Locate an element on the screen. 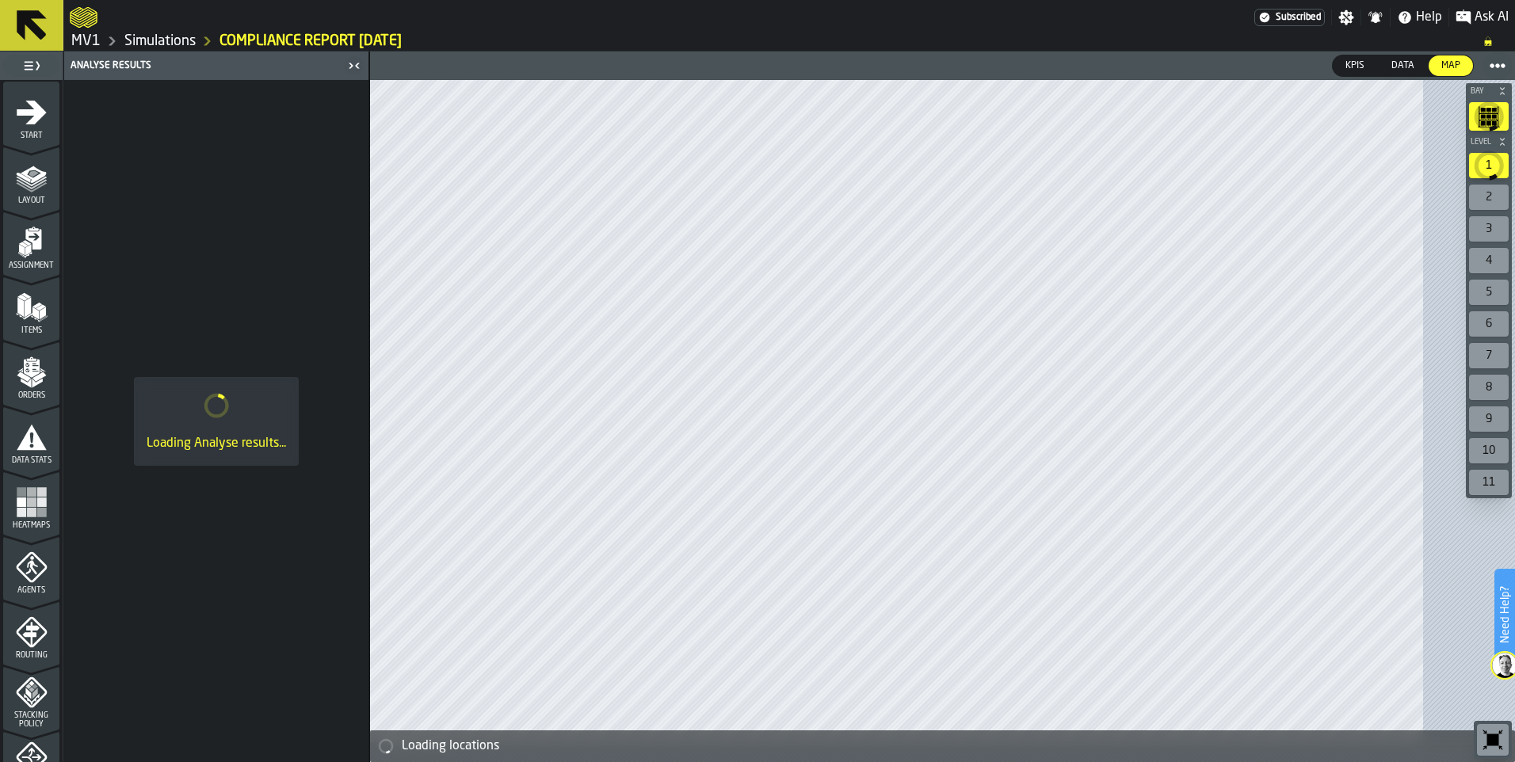 Image resolution: width=1515 pixels, height=762 pixels. div: alert-Loading locations is located at coordinates (942, 746).